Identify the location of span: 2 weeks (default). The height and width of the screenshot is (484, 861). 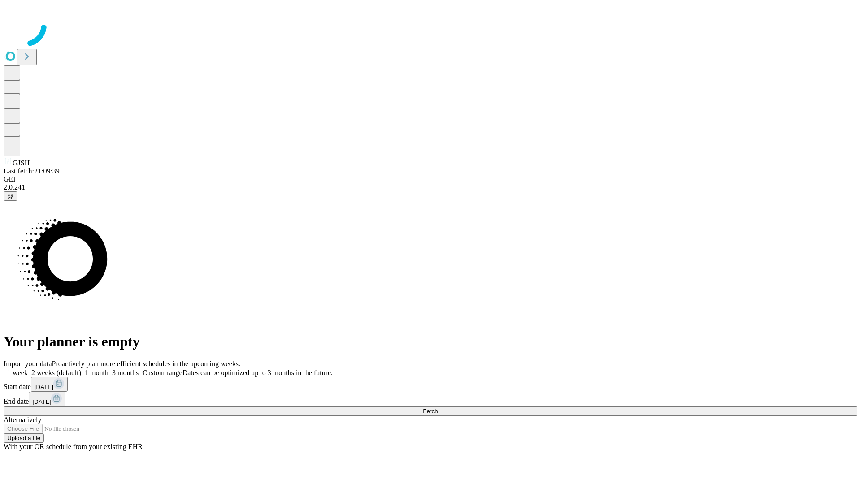
(56, 372).